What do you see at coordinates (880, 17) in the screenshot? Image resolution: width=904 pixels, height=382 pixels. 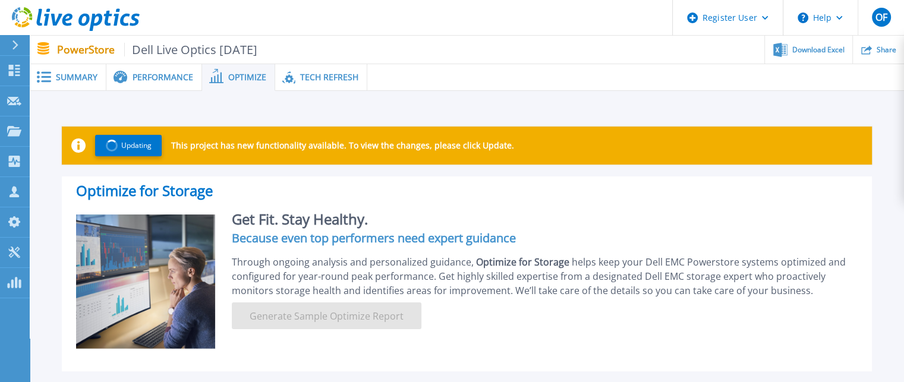 I see `span: OF` at bounding box center [880, 17].